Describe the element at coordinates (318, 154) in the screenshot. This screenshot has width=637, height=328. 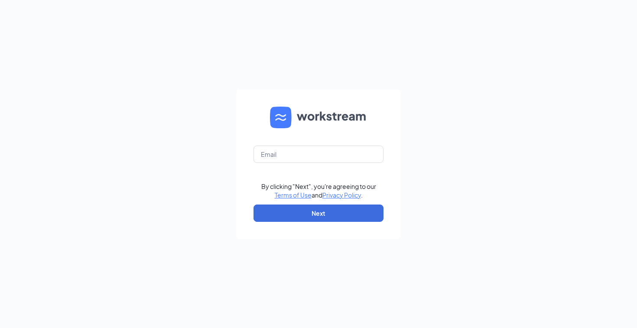
I see `input: Email` at that location.